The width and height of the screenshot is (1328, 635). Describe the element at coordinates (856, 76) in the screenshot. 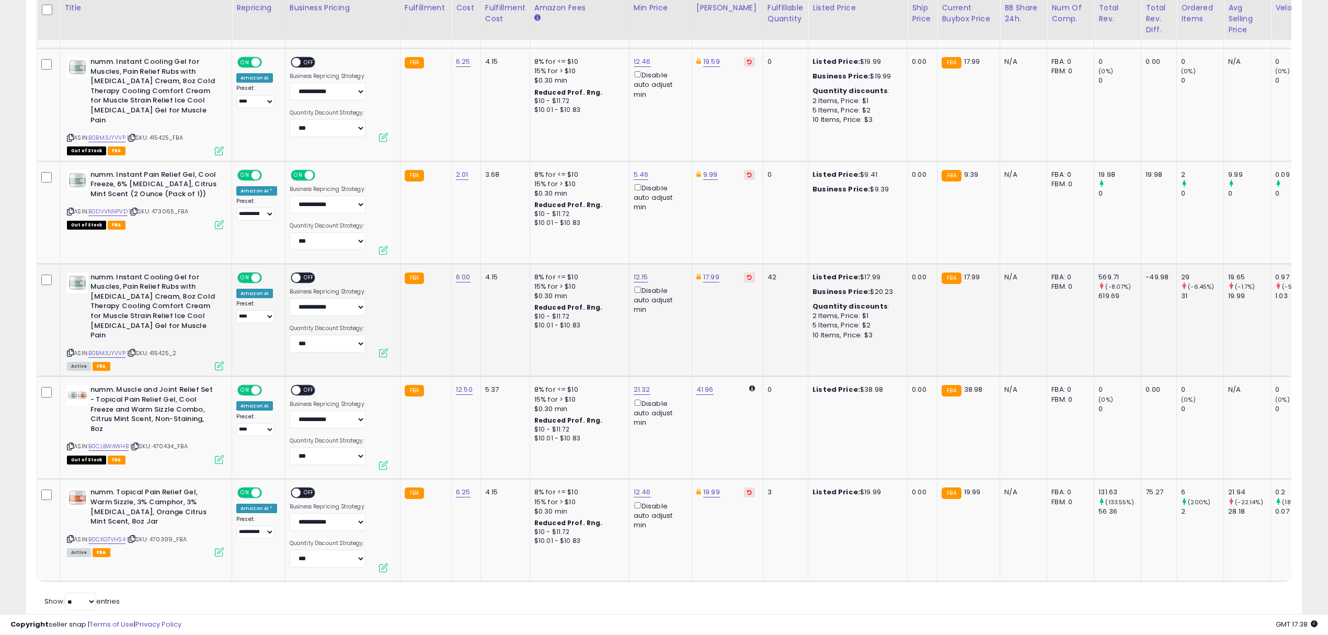

I see `div: $19.99` at that location.